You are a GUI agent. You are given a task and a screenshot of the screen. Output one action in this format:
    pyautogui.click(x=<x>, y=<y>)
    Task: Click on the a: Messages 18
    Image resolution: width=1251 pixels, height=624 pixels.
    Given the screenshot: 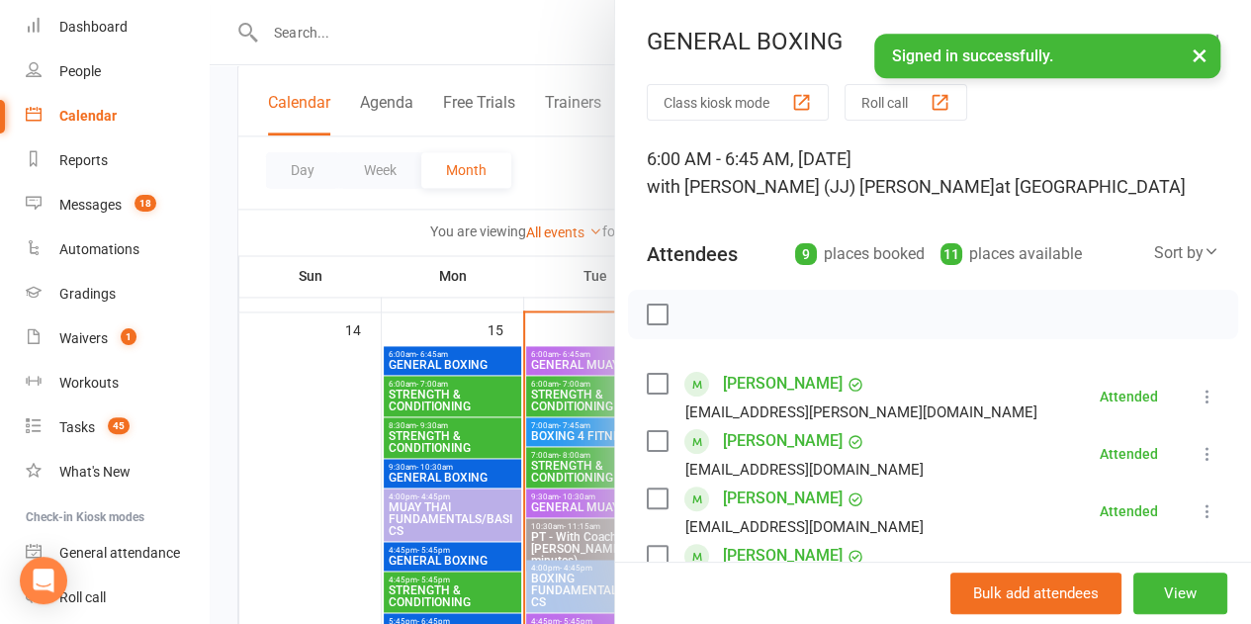 What is the action you would take?
    pyautogui.click(x=117, y=205)
    